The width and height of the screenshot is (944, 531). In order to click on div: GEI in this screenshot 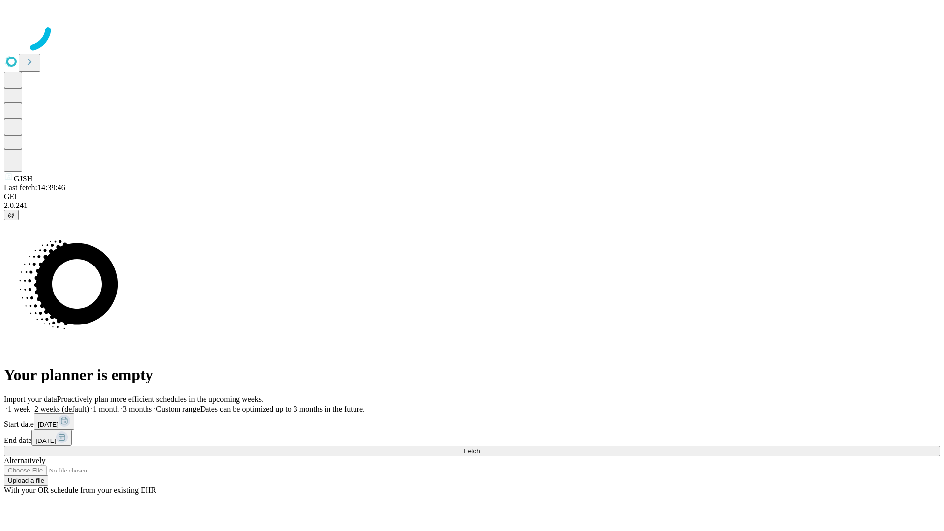, I will do `click(472, 197)`.